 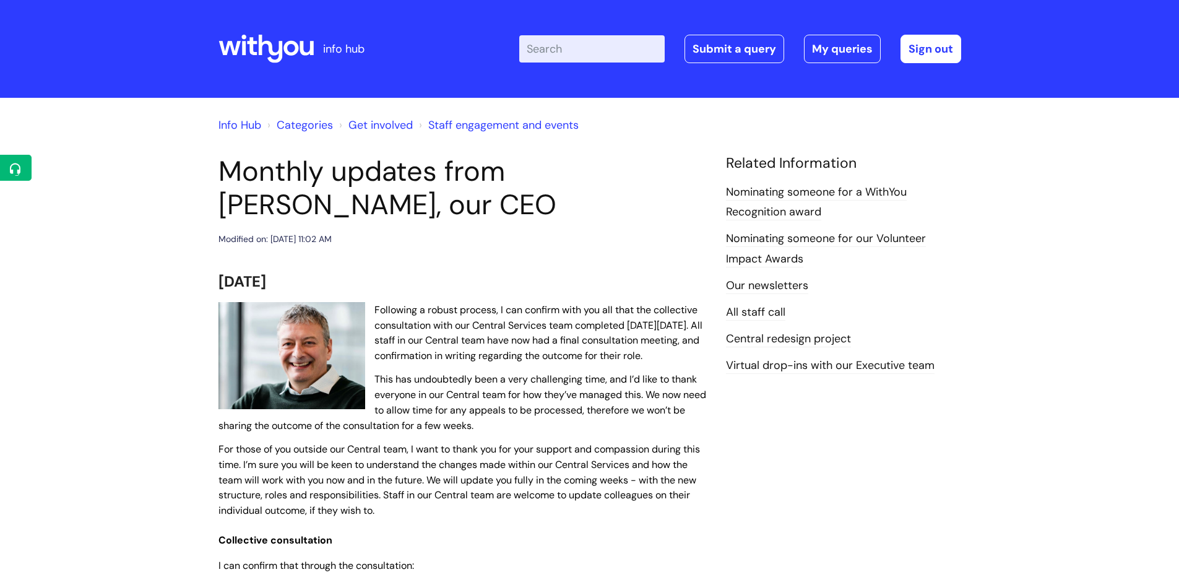 I want to click on span: This has undoubtedly been a very challenging time, and I’d like to thank everyone in our Central ..., so click(x=462, y=402).